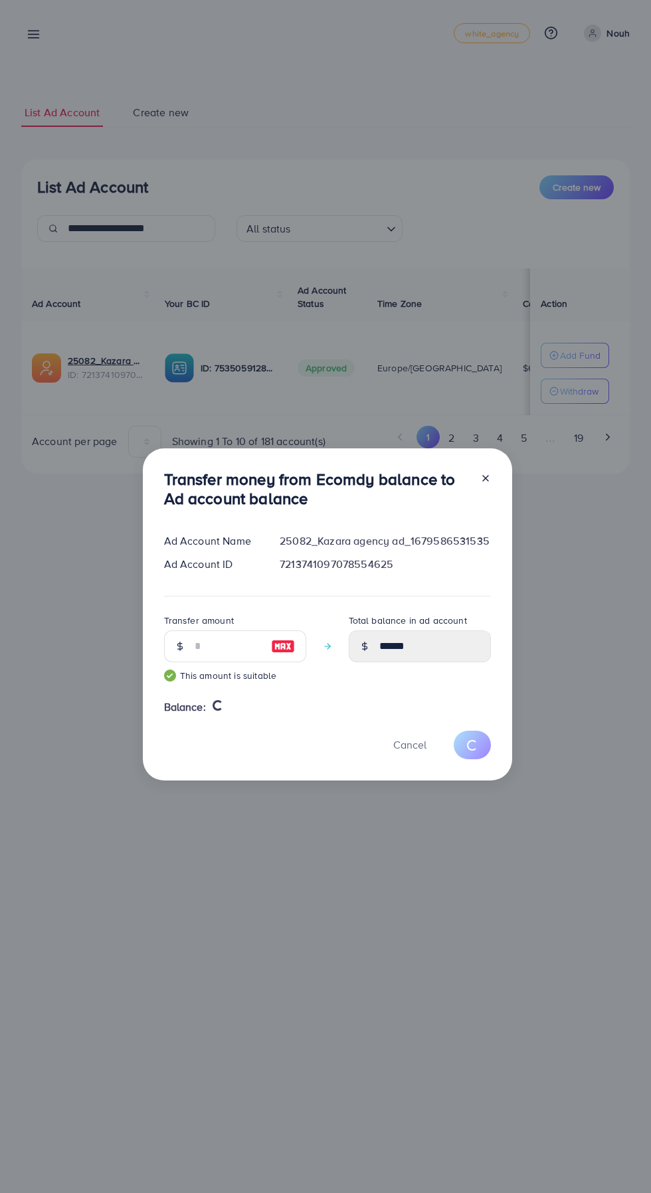  Describe the element at coordinates (211, 564) in the screenshot. I see `div: Ad Account ID` at that location.